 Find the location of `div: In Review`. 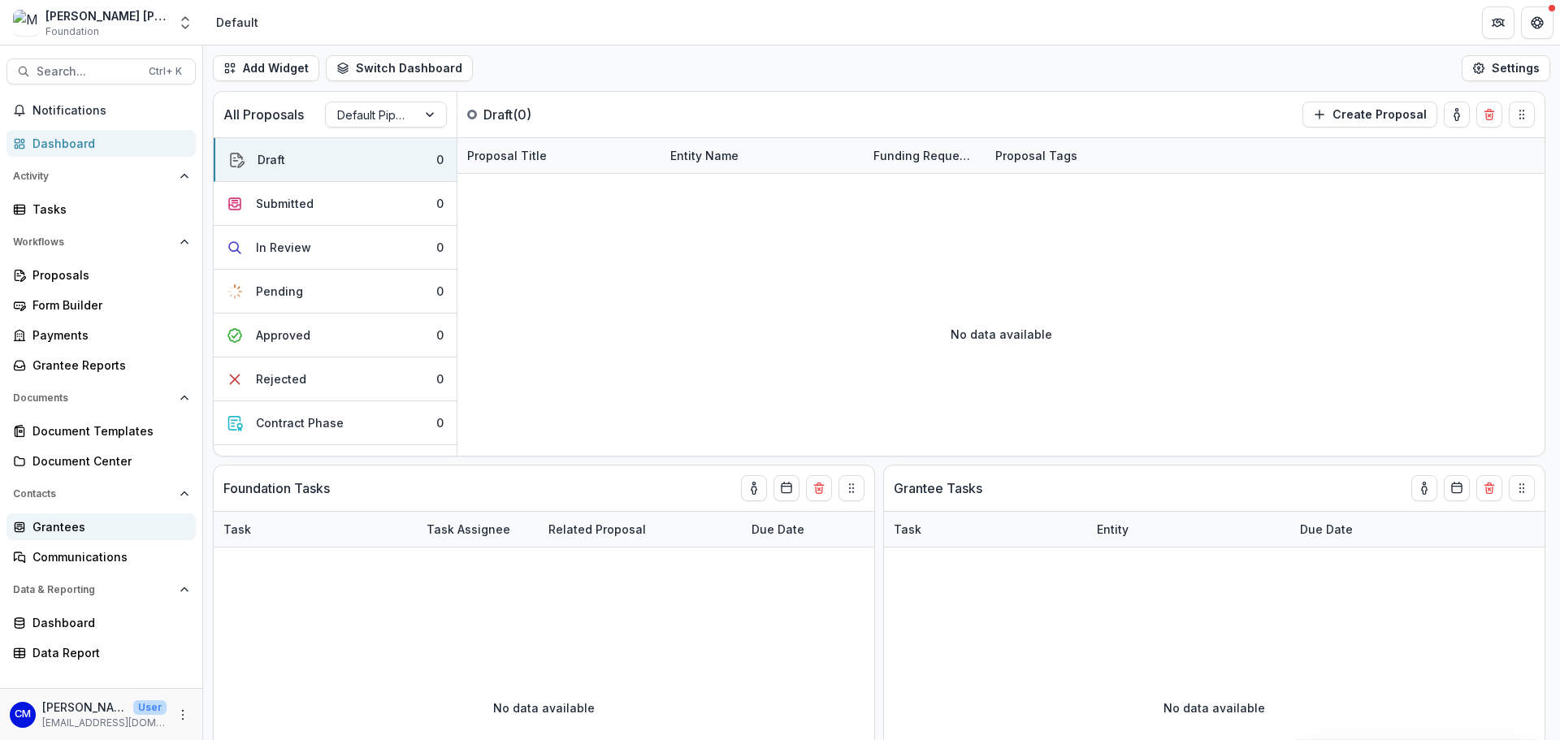

div: In Review is located at coordinates (284, 247).